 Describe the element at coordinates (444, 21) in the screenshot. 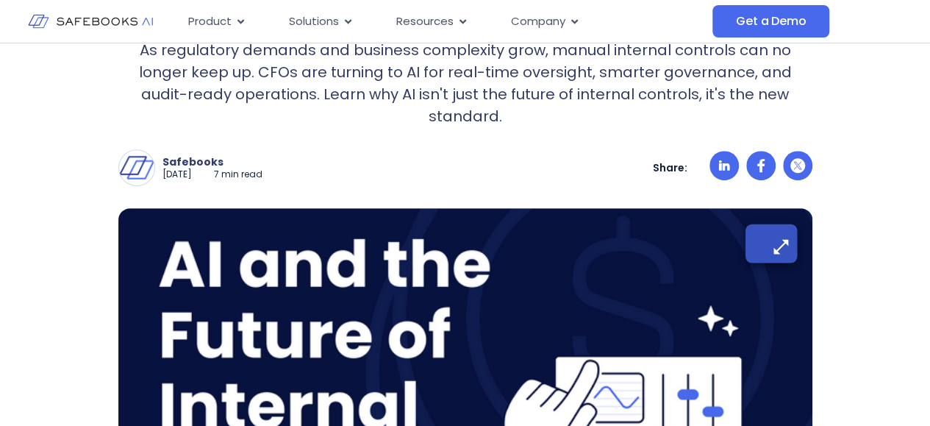

I see `div: Menu Toggle` at that location.